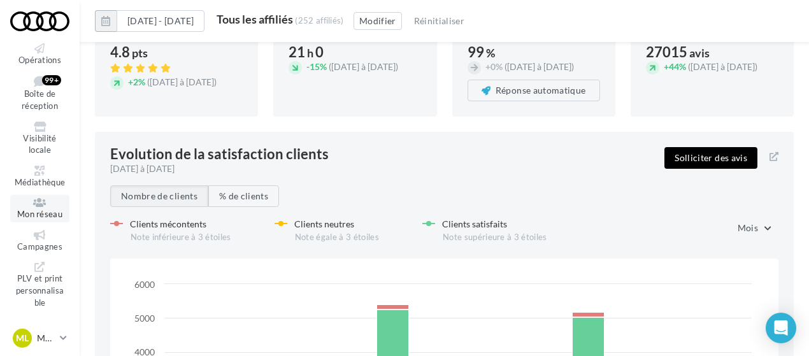 Image resolution: width=809 pixels, height=356 pixels. Describe the element at coordinates (159, 196) in the screenshot. I see `button: Nombre de clients` at that location.